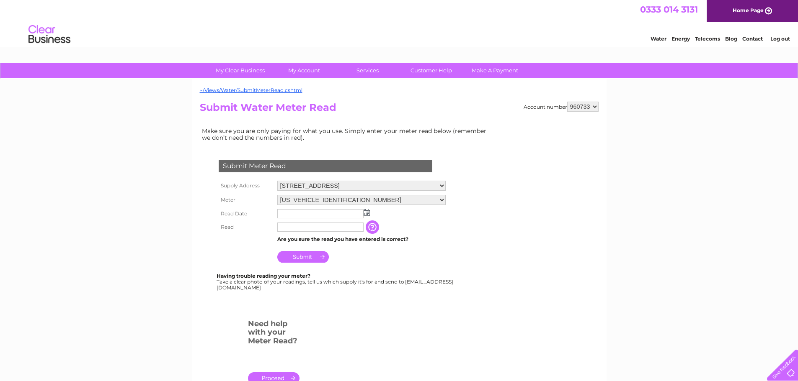 The width and height of the screenshot is (798, 381). What do you see at coordinates (431, 70) in the screenshot?
I see `a: Customer Help` at bounding box center [431, 70].